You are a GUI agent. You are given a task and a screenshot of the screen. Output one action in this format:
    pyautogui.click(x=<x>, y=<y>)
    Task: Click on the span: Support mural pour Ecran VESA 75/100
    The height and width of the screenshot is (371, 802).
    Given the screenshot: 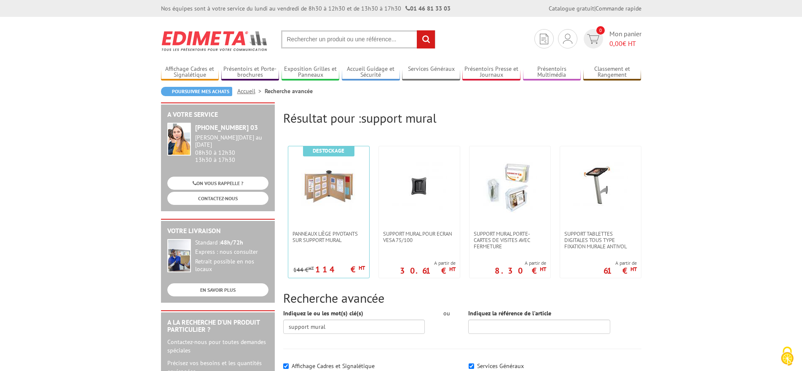 What is the action you would take?
    pyautogui.click(x=419, y=237)
    